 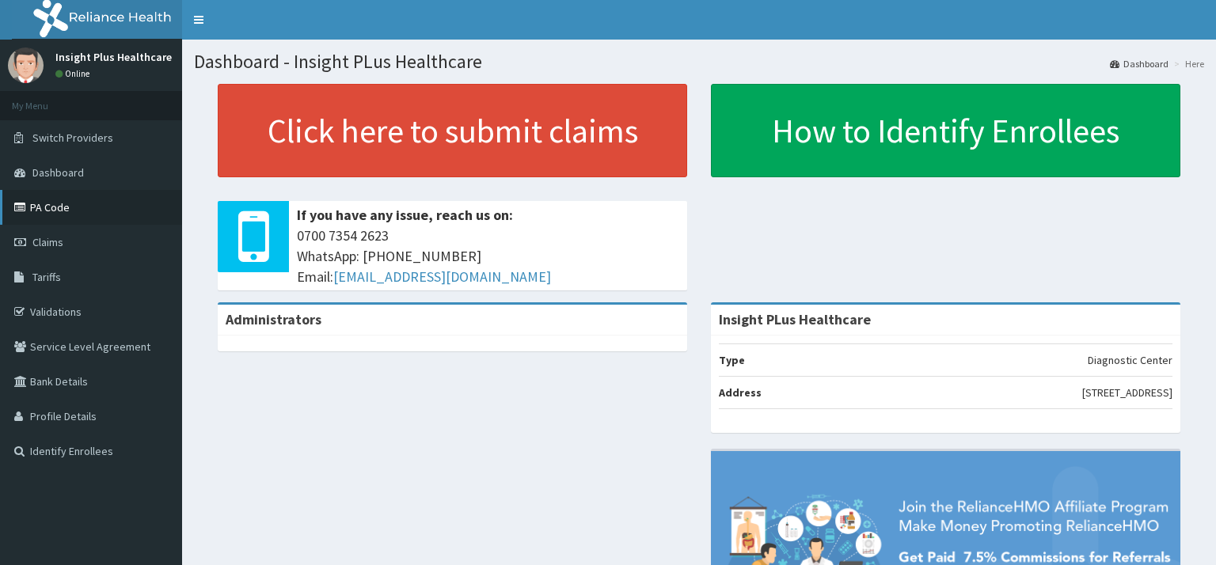 What do you see at coordinates (273, 319) in the screenshot?
I see `b: Administrators` at bounding box center [273, 319].